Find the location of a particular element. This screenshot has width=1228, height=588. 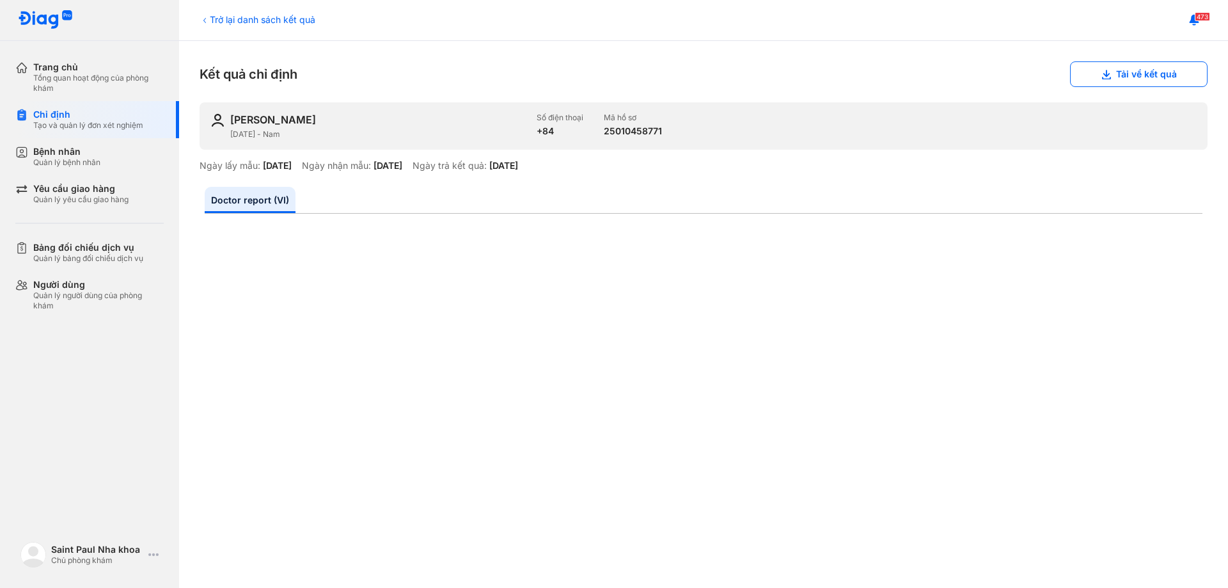

div: Yêu cầu giao hàng is located at coordinates (81, 189).